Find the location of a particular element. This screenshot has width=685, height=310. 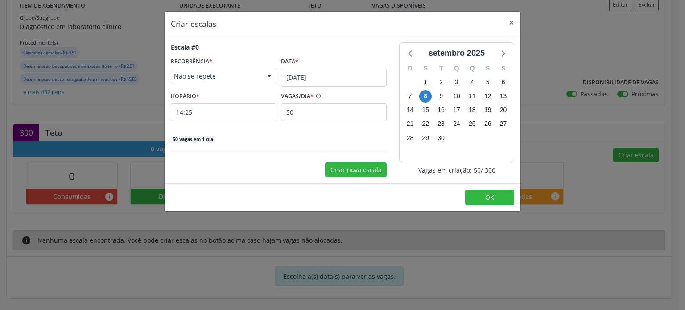

span: domingo, 28 de setembro de 2025 is located at coordinates (410, 138).